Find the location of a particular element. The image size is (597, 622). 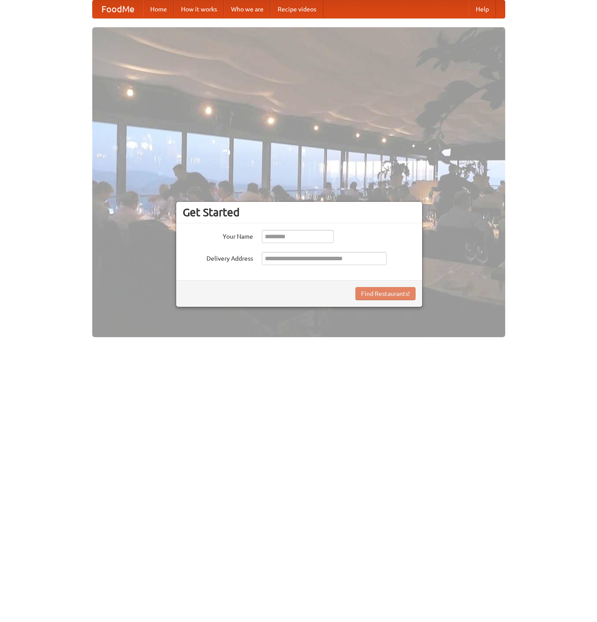

a: Help is located at coordinates (482, 9).